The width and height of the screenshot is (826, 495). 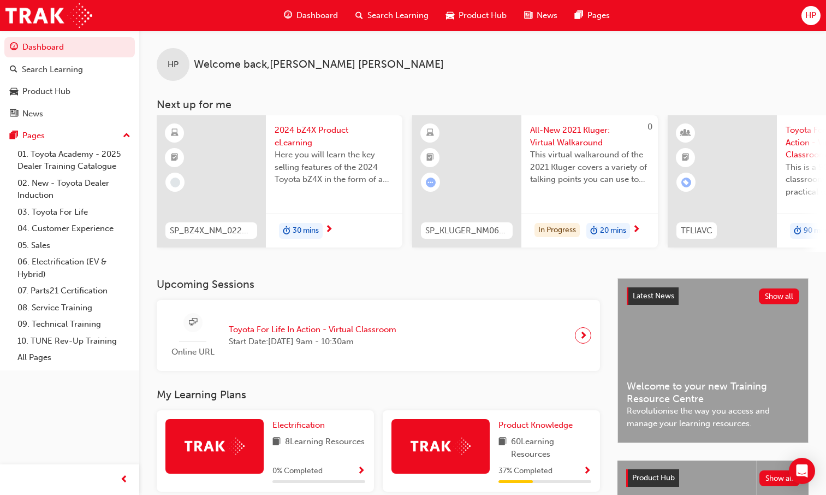 I want to click on span: News, so click(x=547, y=15).